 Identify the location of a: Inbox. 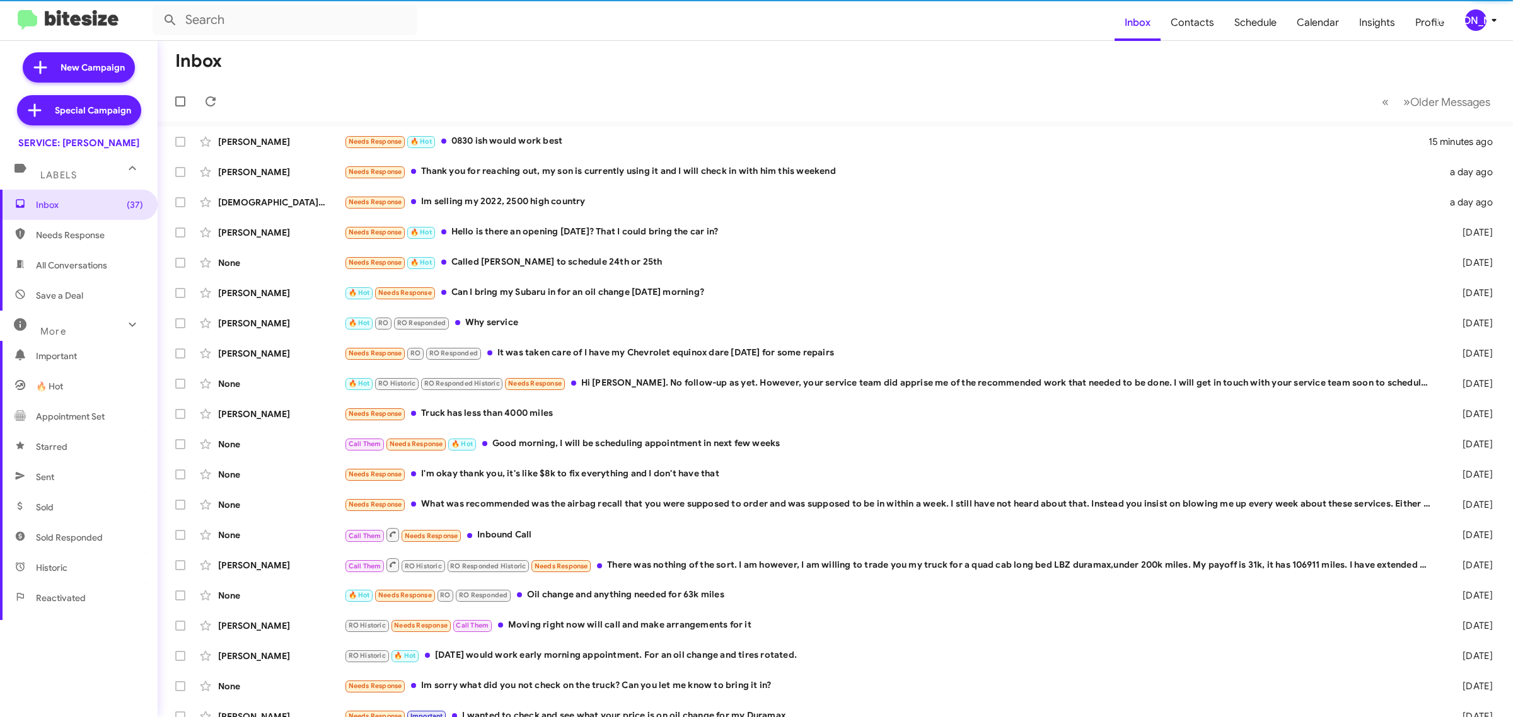
(1137, 23).